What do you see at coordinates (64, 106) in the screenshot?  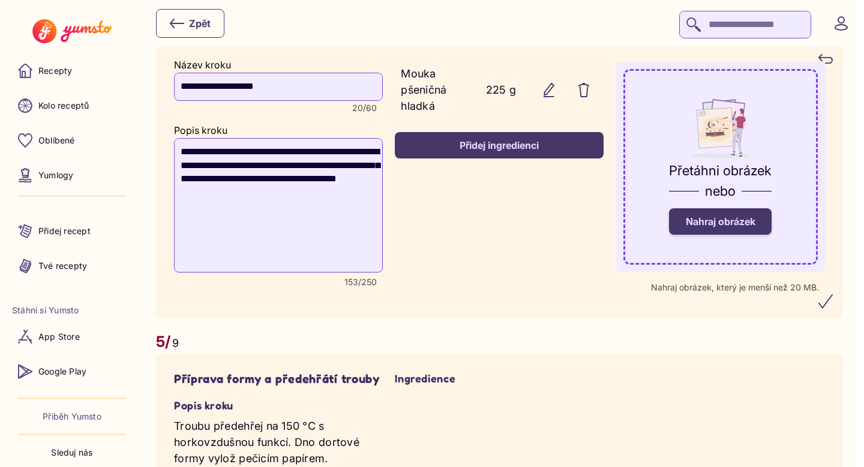 I see `p: Kolo receptů` at bounding box center [64, 106].